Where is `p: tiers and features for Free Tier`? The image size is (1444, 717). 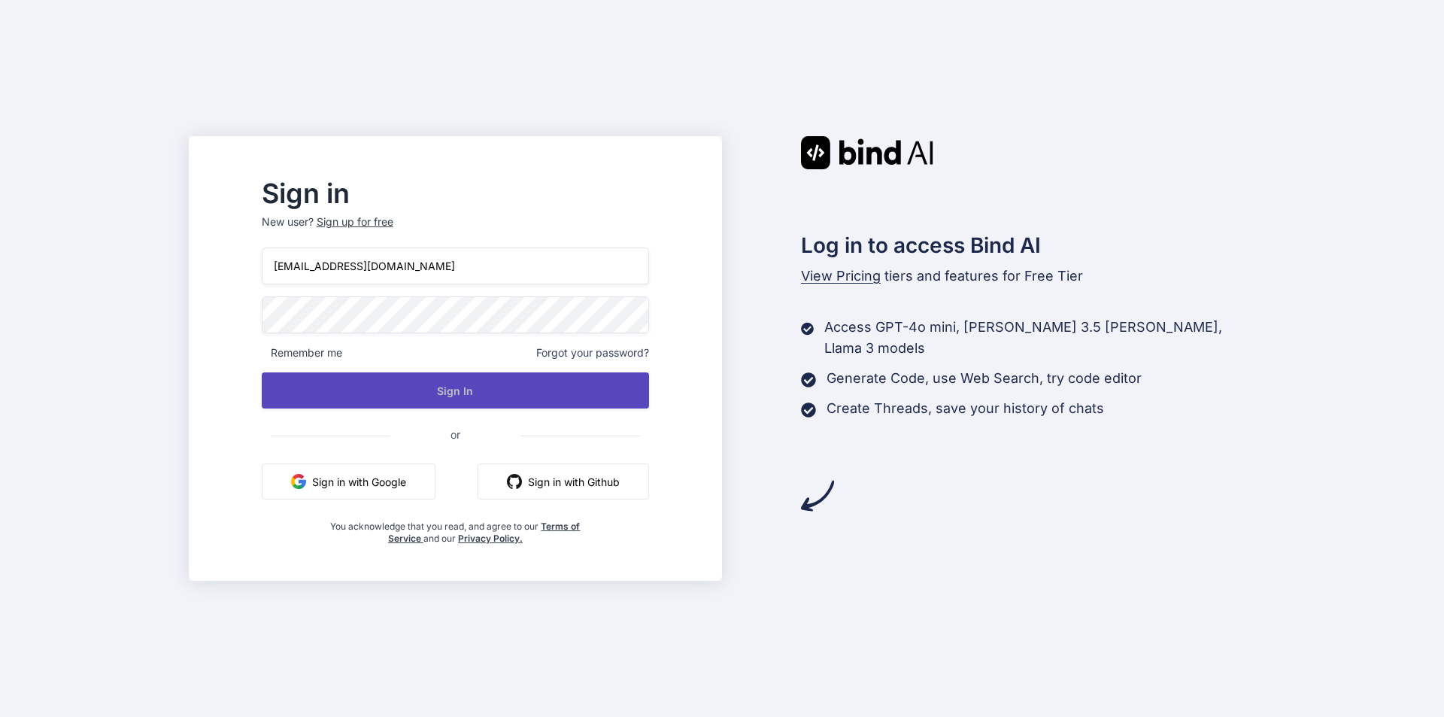 p: tiers and features for Free Tier is located at coordinates (1028, 276).